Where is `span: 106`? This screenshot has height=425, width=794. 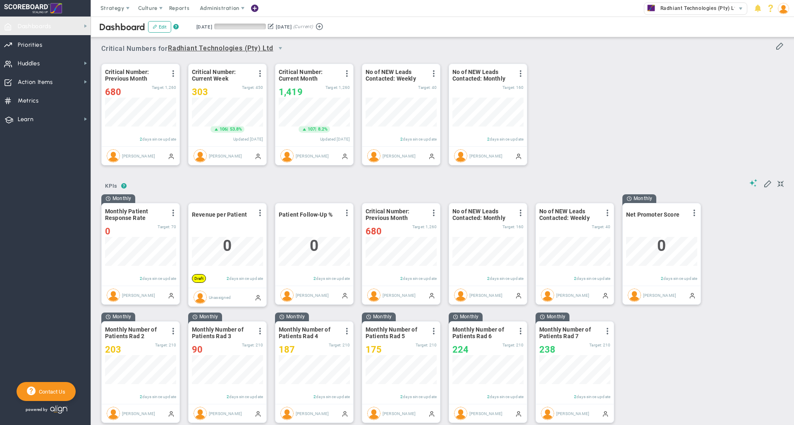
span: 106 is located at coordinates (223, 129).